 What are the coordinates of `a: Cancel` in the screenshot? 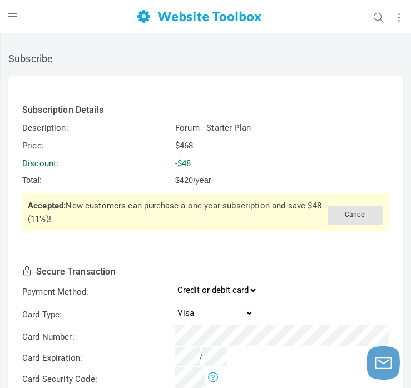 It's located at (355, 215).